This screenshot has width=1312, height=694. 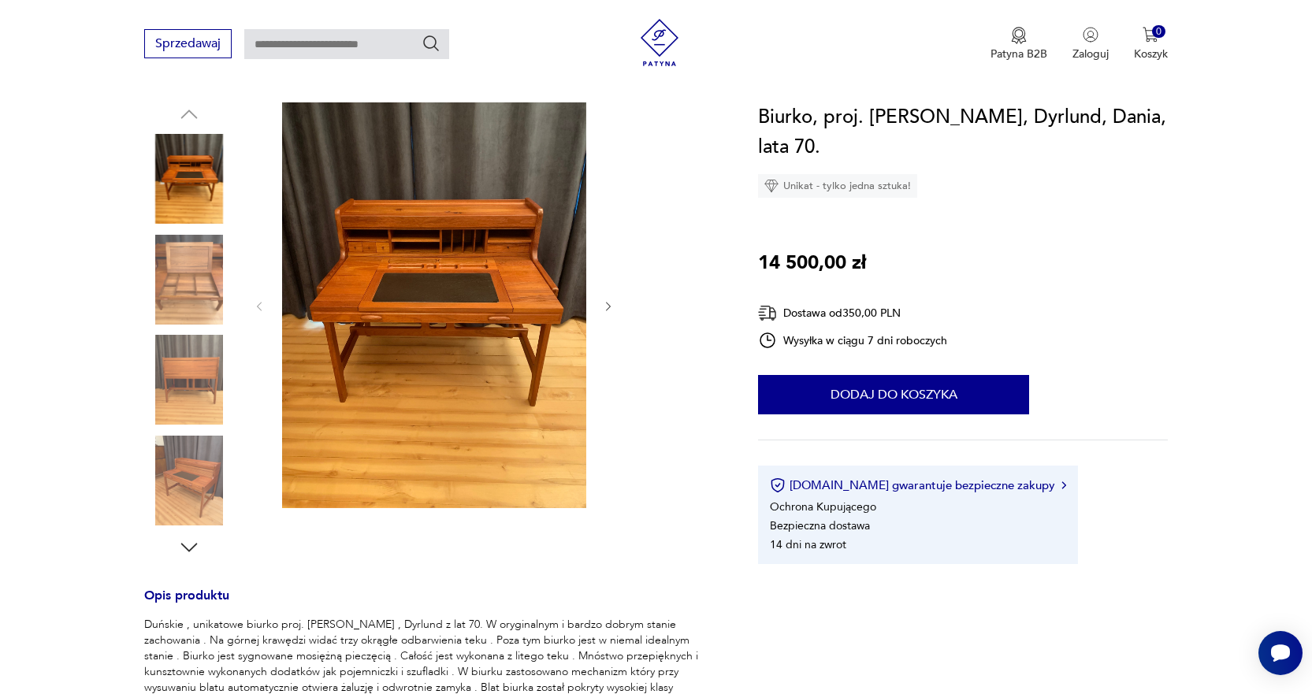 I want to click on img: Patyna - sklep z meblami i dekoracjami vintage, so click(x=659, y=43).